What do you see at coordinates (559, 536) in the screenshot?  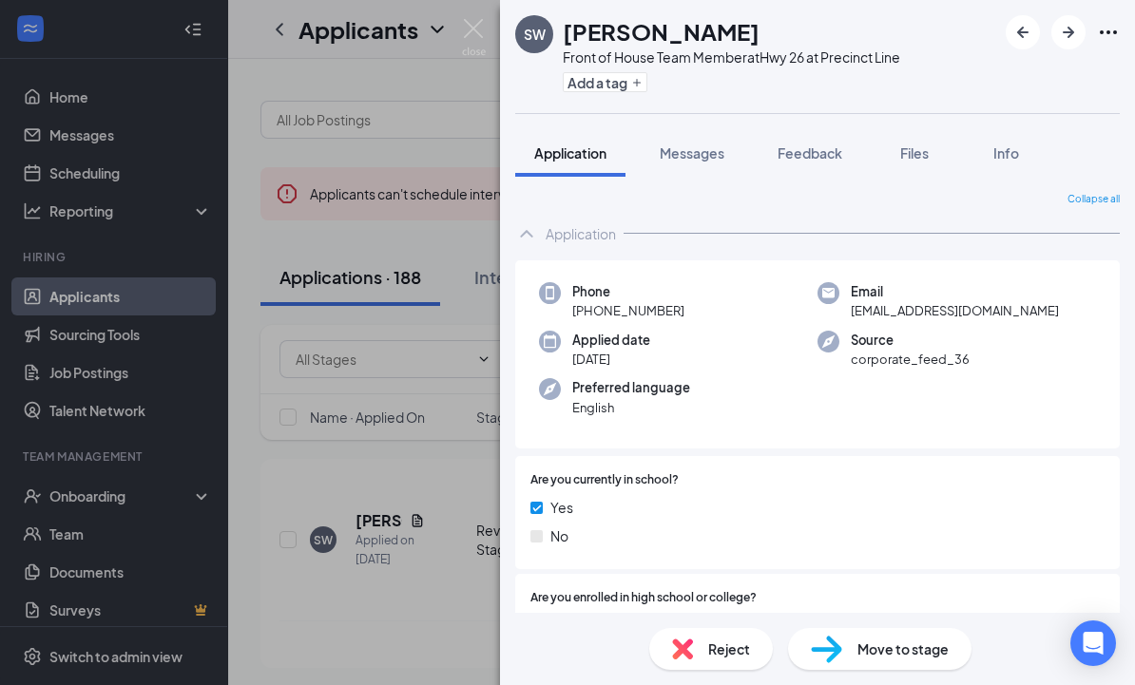 I see `span: No` at bounding box center [559, 536].